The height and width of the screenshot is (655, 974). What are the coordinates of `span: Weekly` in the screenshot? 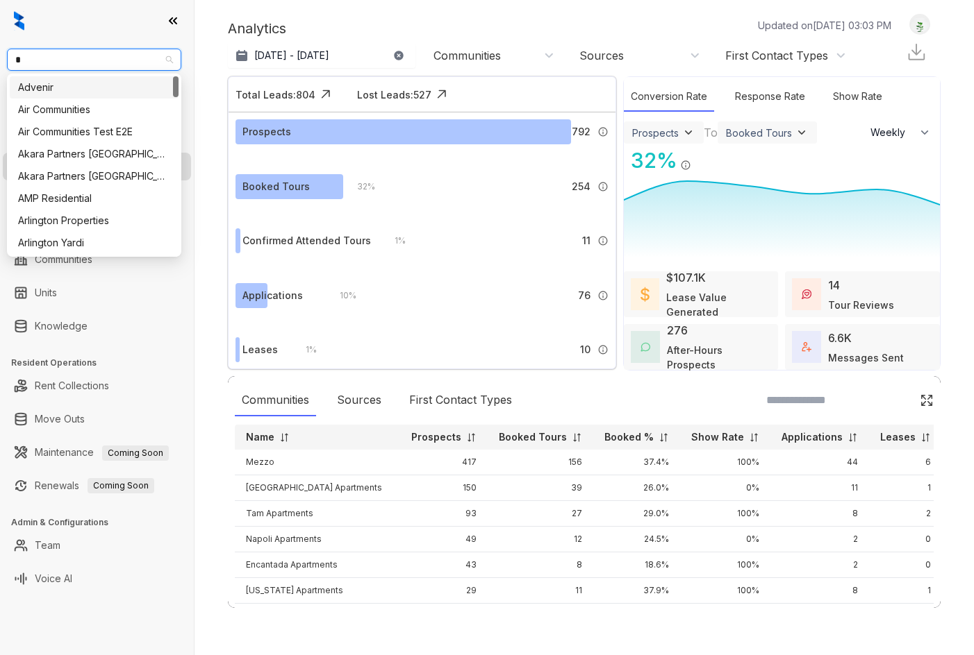 It's located at (891, 133).